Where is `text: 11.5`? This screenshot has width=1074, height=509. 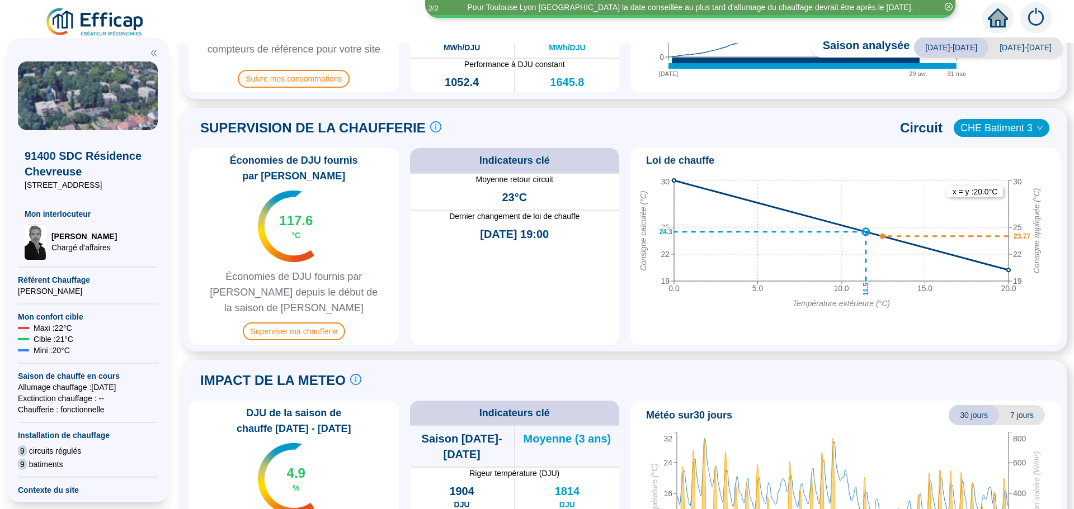 text: 11.5 is located at coordinates (866, 290).